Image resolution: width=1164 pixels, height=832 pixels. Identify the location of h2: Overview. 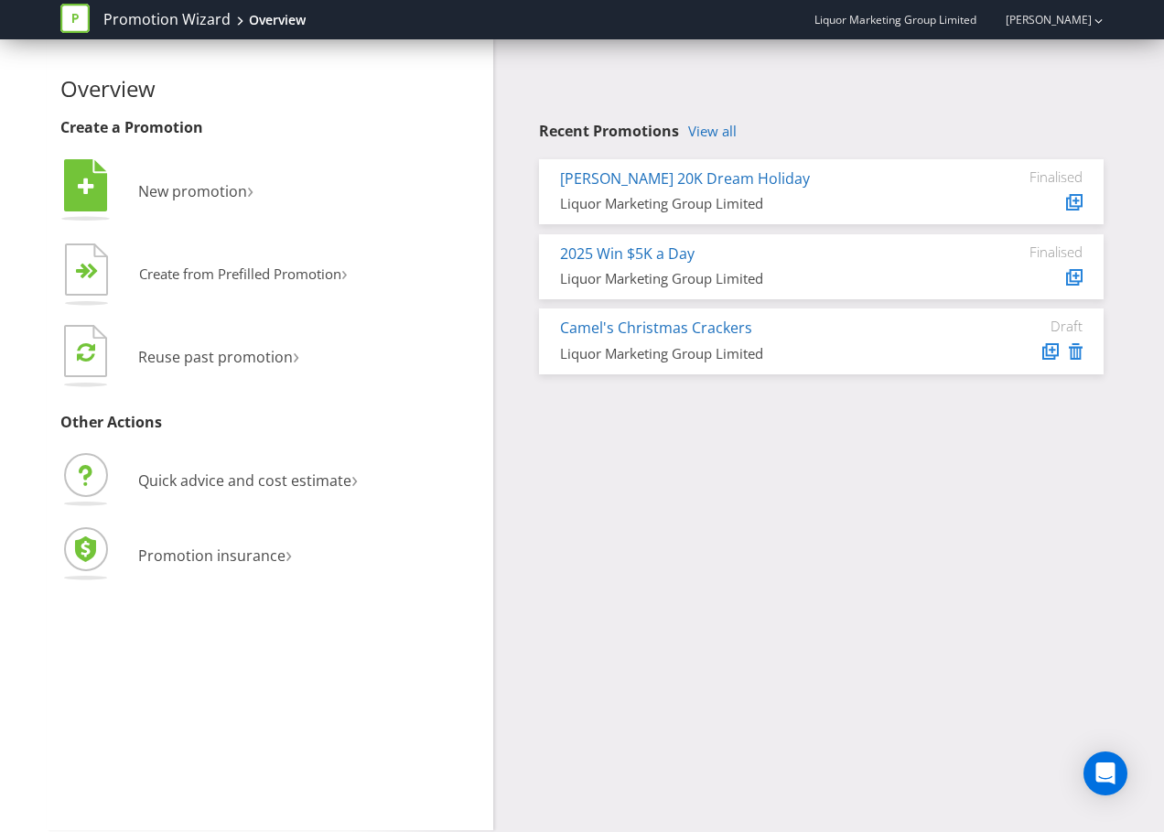
(270, 89).